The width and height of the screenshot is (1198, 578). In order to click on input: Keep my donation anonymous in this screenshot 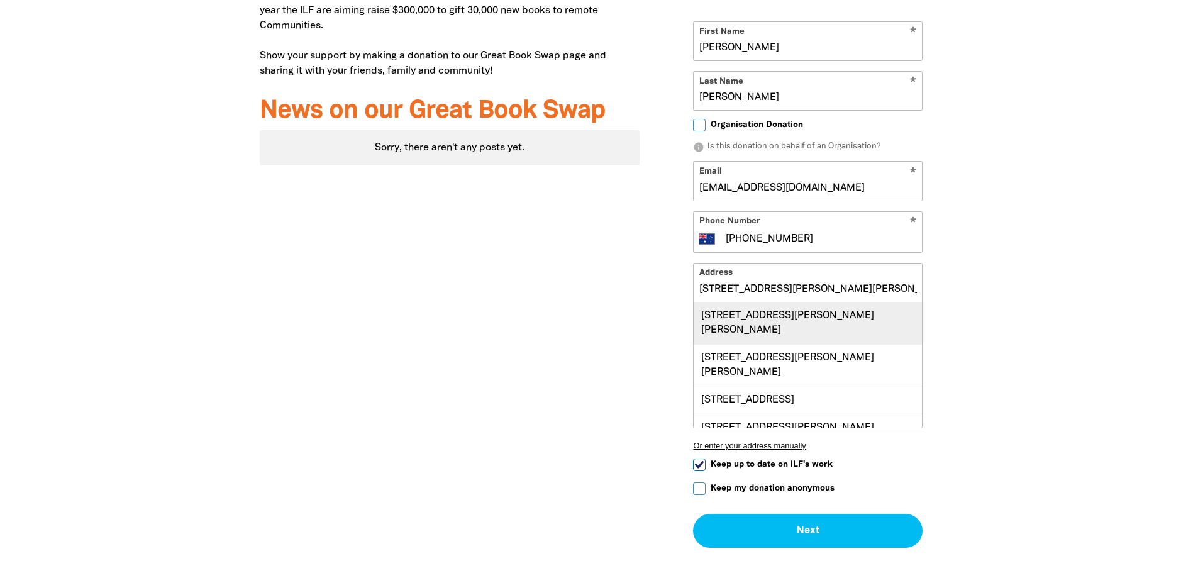, I will do `click(699, 489)`.